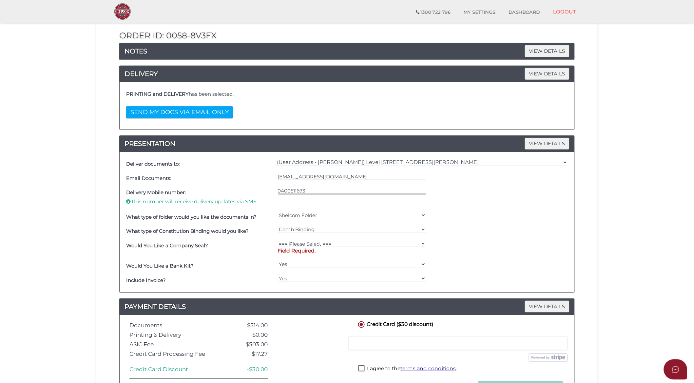 Image resolution: width=694 pixels, height=383 pixels. I want to click on label: I agree to the ., so click(407, 369).